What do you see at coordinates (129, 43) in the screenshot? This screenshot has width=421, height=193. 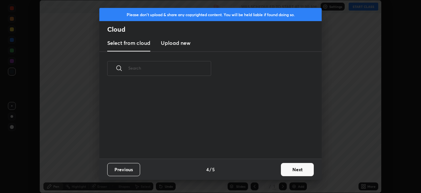 I see `h3: Select from cloud` at bounding box center [129, 43].